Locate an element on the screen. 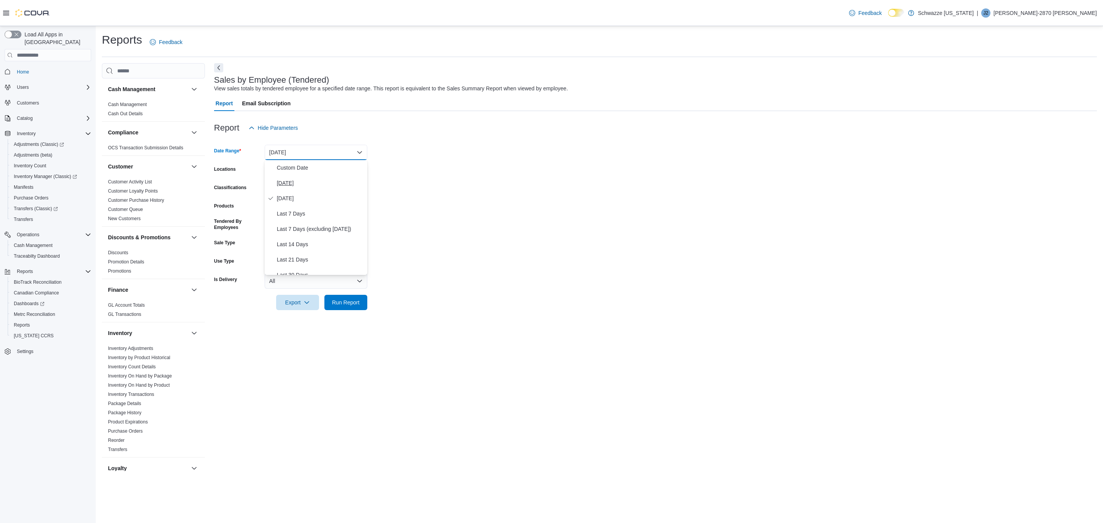 The height and width of the screenshot is (523, 1103). h3: Finance is located at coordinates (118, 290).